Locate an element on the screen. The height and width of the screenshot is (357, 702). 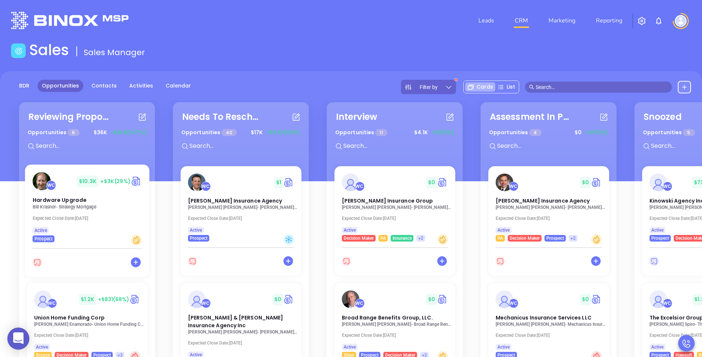
div: Reviewing Proposal is located at coordinates (69, 117).